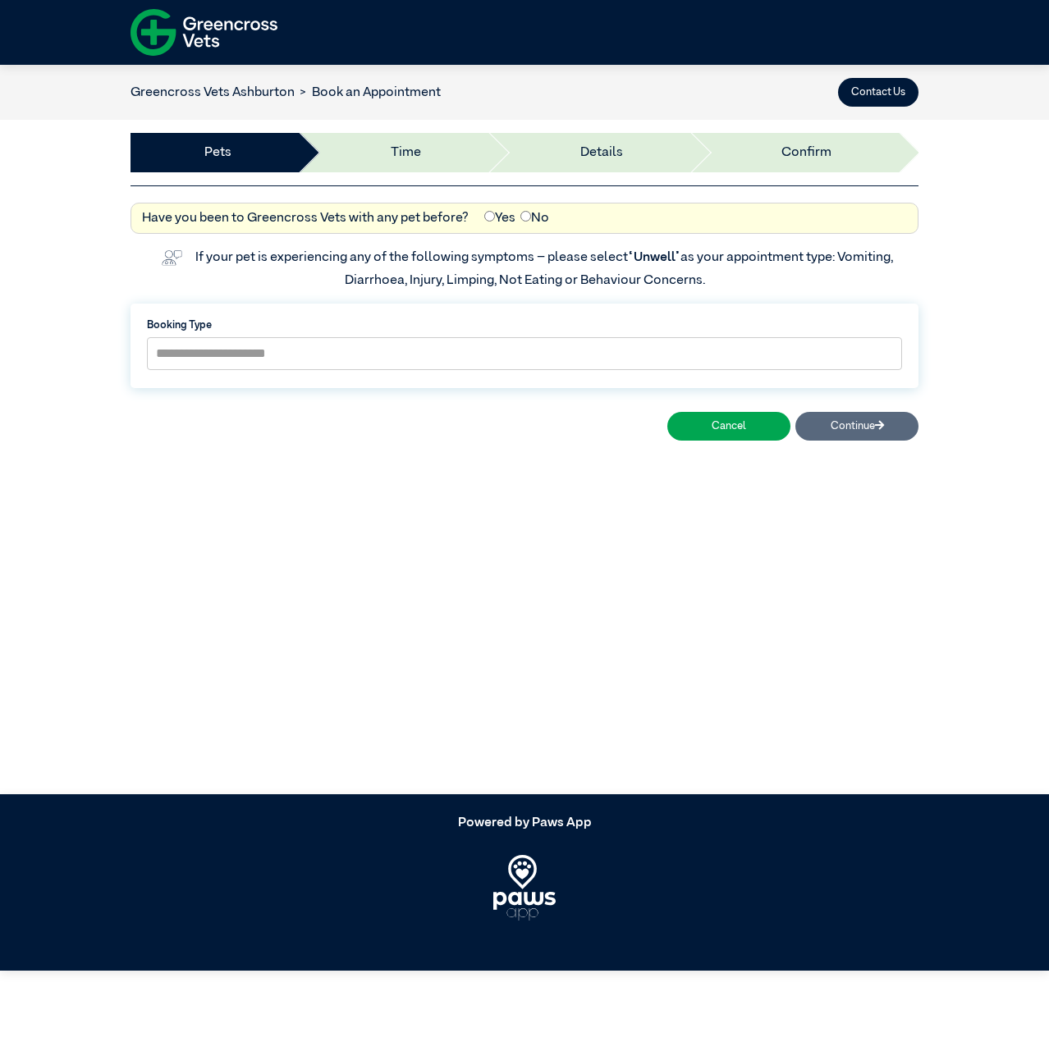 This screenshot has width=1049, height=1042. I want to click on img: f-logo, so click(204, 32).